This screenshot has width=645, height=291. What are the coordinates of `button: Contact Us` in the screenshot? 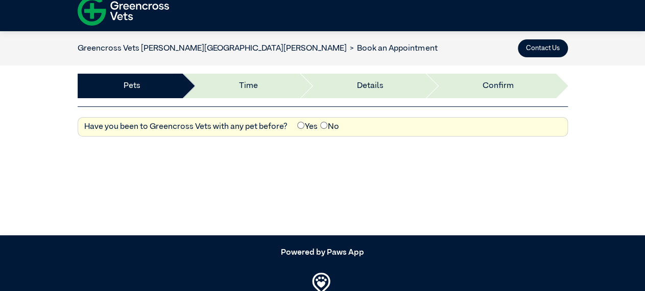 It's located at (543, 48).